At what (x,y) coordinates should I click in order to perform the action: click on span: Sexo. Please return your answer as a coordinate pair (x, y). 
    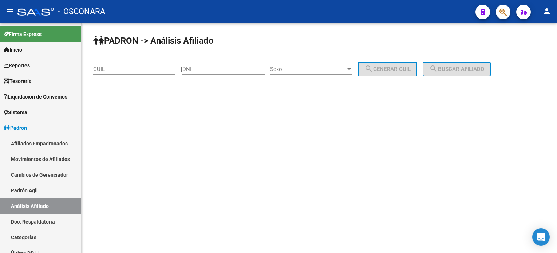
    Looking at the image, I should click on (308, 69).